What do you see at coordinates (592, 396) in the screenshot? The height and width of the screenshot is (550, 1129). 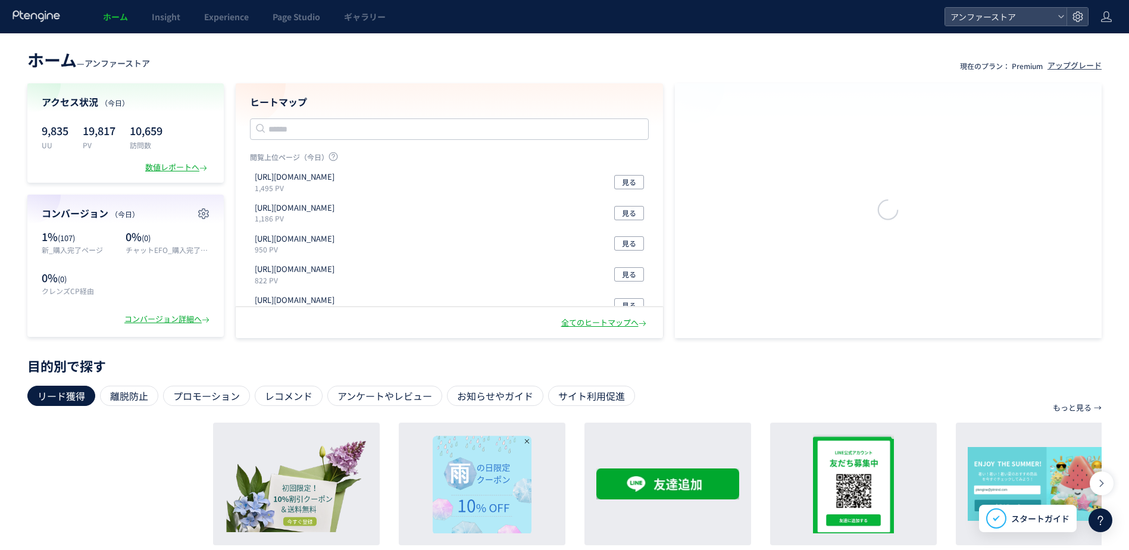 I see `div: サイト利用促進` at bounding box center [592, 396].